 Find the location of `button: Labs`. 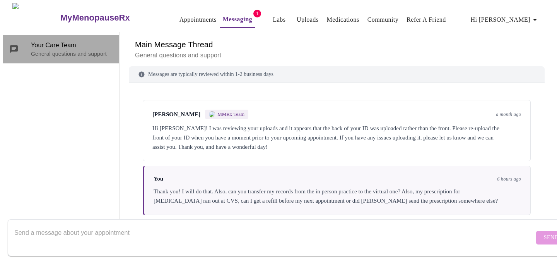

button: Labs is located at coordinates (279, 20).